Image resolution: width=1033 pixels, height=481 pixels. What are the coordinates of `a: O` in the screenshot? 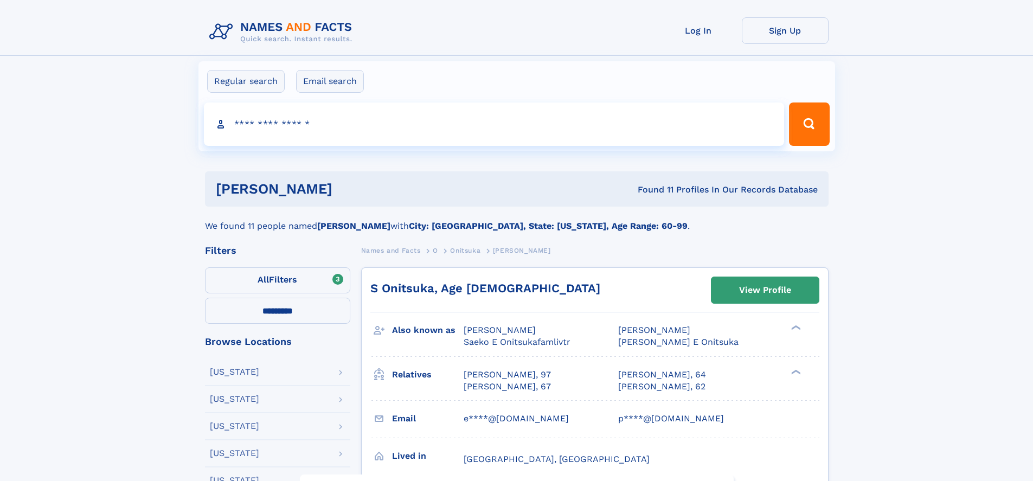 It's located at (435, 250).